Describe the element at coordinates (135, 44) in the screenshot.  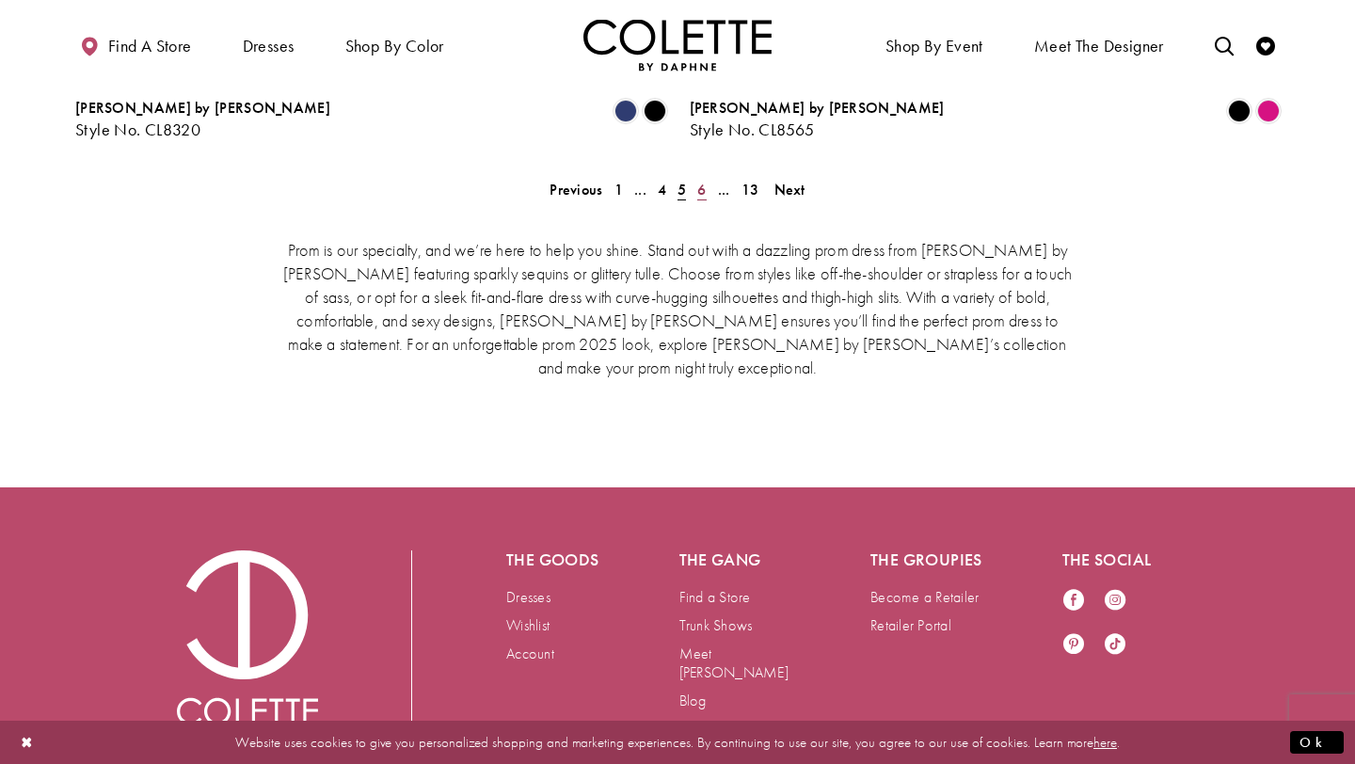
I see `a: Find a store` at that location.